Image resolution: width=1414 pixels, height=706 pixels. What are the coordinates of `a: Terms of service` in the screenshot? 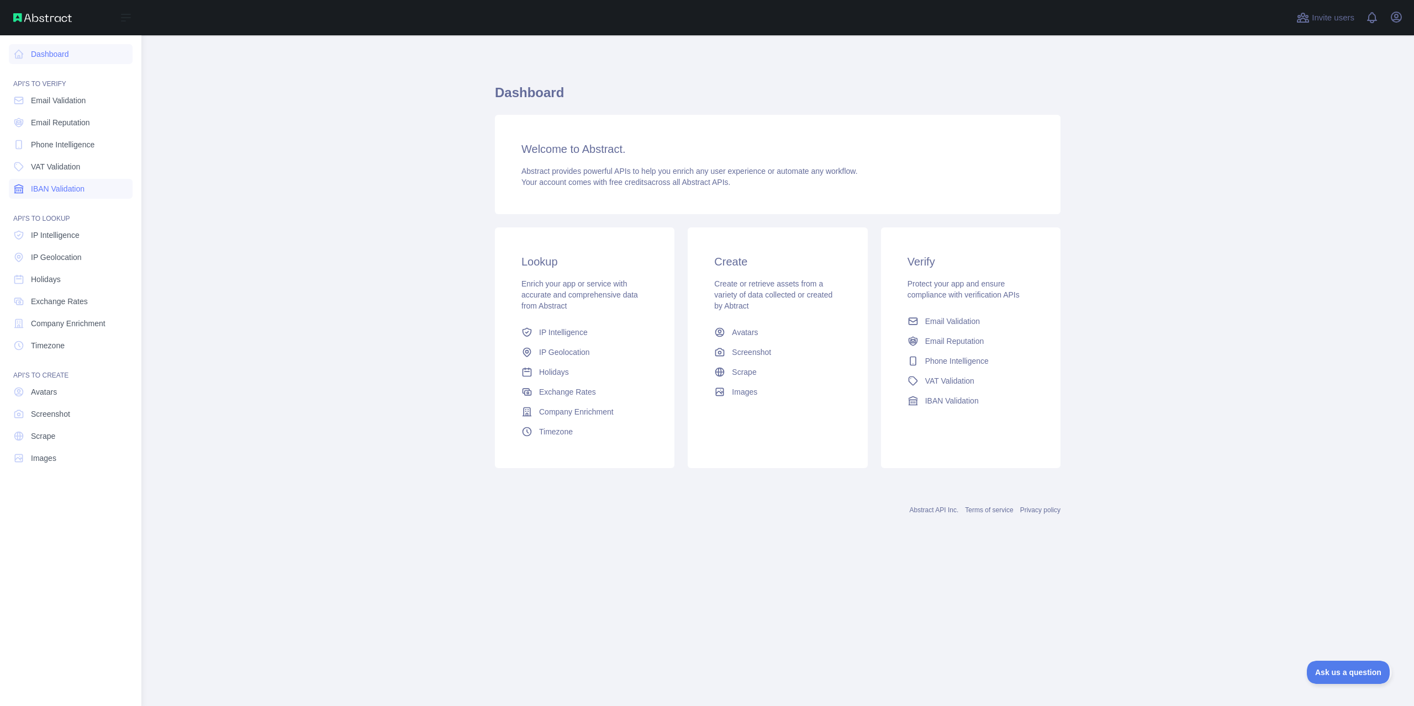 It's located at (989, 510).